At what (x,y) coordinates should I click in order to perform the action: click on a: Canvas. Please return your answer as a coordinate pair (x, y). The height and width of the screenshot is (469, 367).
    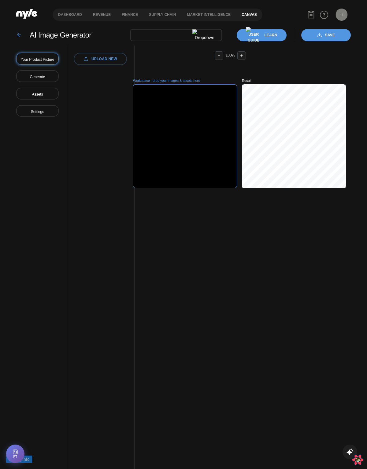
    Looking at the image, I should click on (249, 15).